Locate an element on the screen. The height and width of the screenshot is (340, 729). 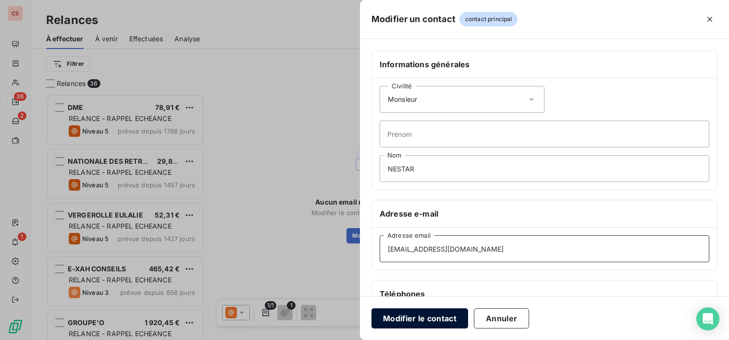
span: Monsieur is located at coordinates (402, 100).